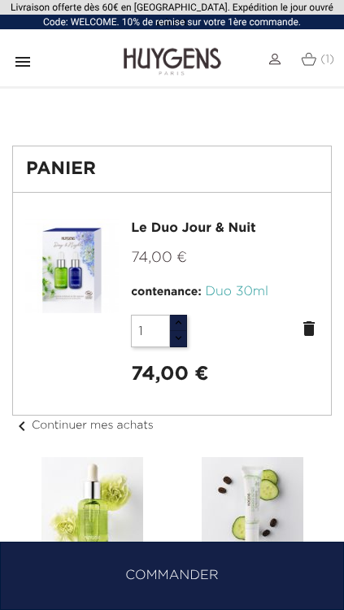 The height and width of the screenshot is (610, 344). I want to click on a: Le Duo Jour & Nuit, so click(193, 228).